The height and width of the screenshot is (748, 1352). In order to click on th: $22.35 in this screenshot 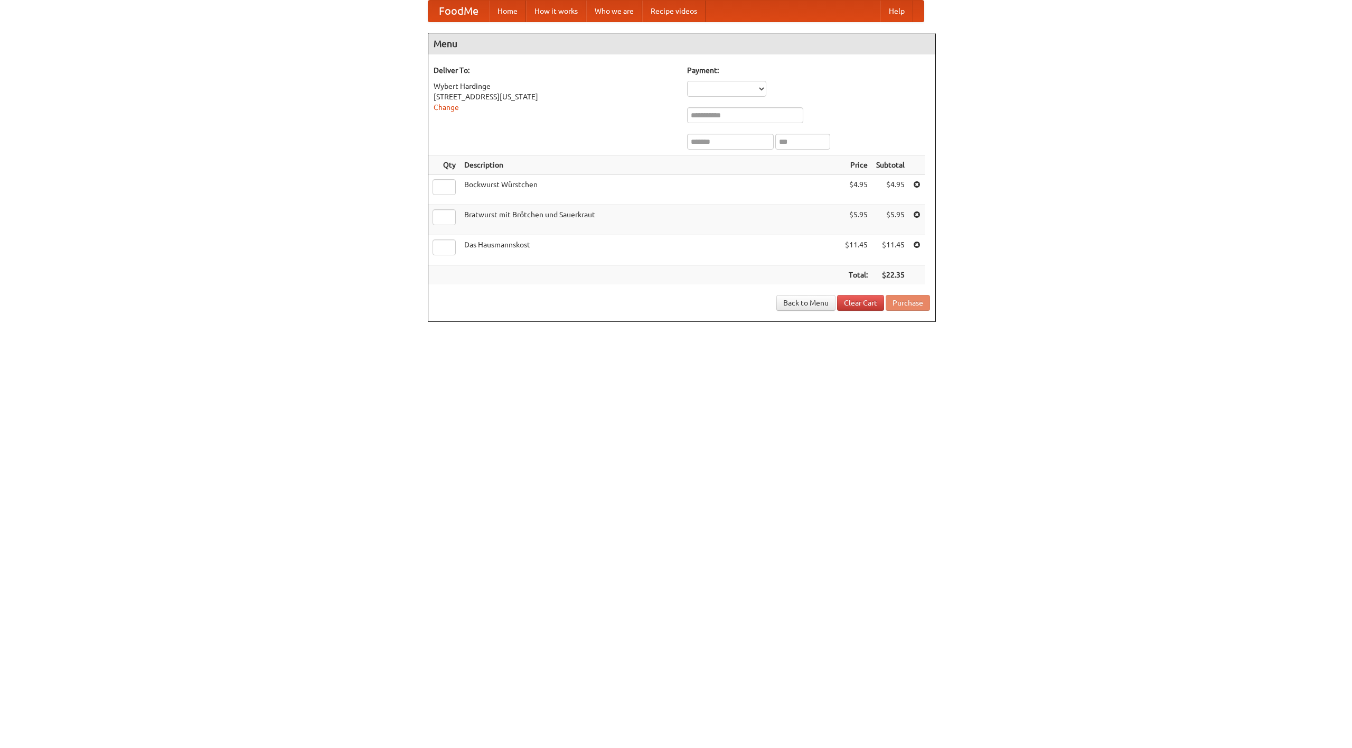, I will do `click(891, 275)`.